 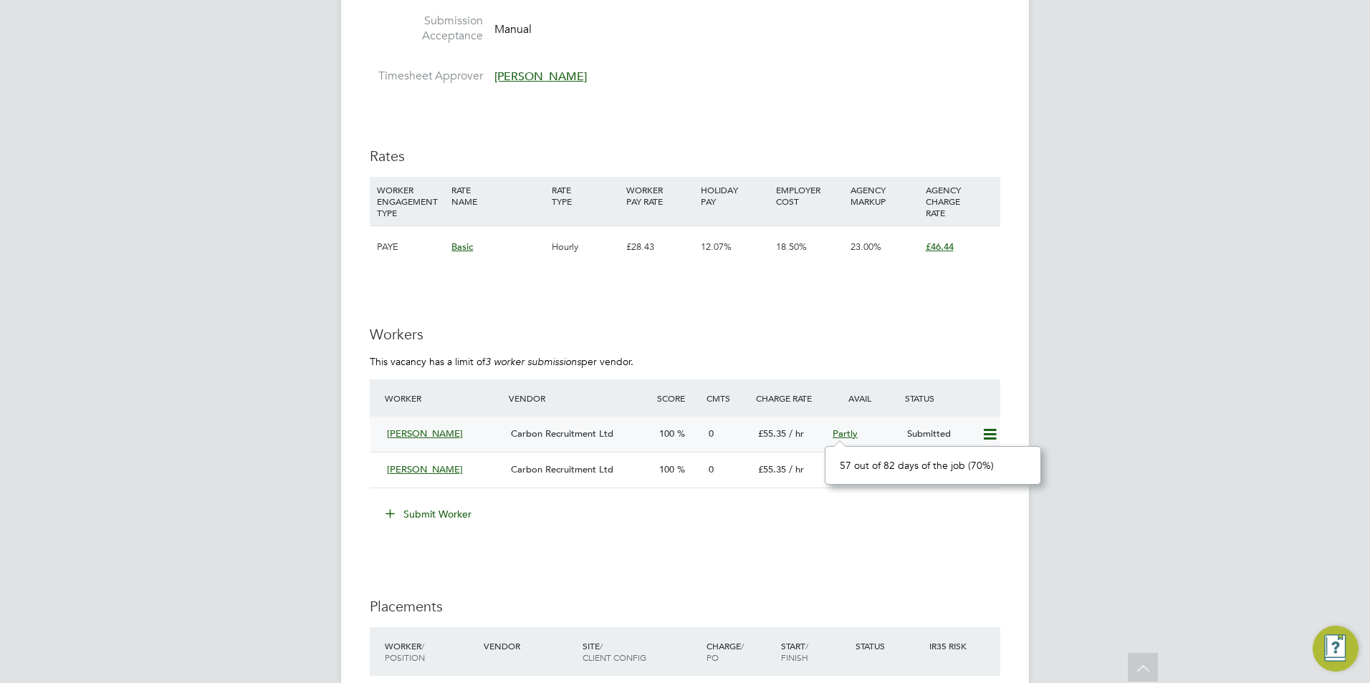 What do you see at coordinates (727, 398) in the screenshot?
I see `div: Cmts` at bounding box center [727, 398].